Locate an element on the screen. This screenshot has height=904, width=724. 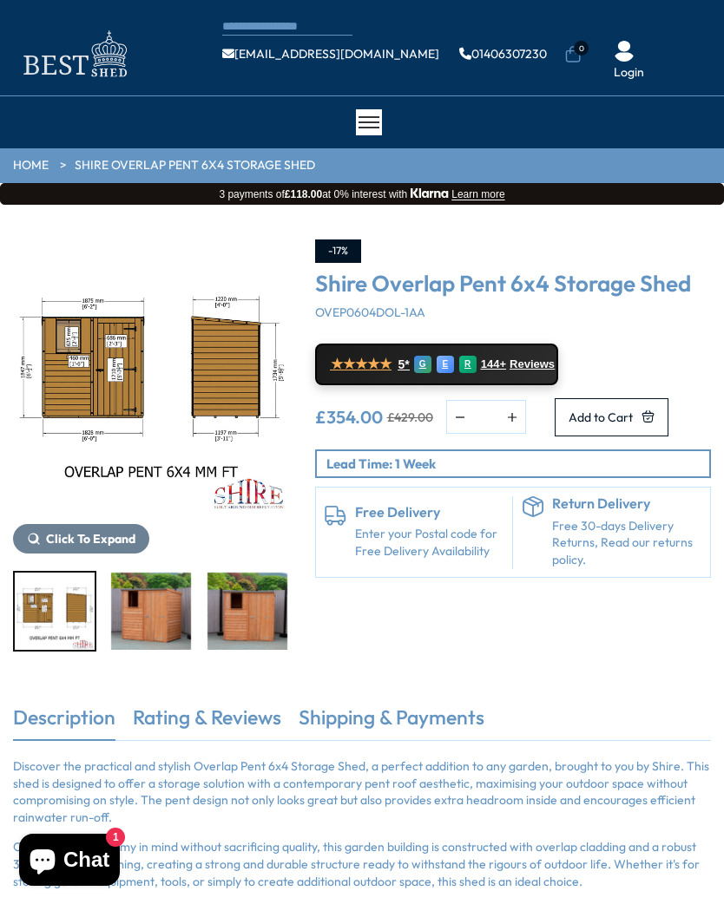
a: Rating & Reviews is located at coordinates (207, 722).